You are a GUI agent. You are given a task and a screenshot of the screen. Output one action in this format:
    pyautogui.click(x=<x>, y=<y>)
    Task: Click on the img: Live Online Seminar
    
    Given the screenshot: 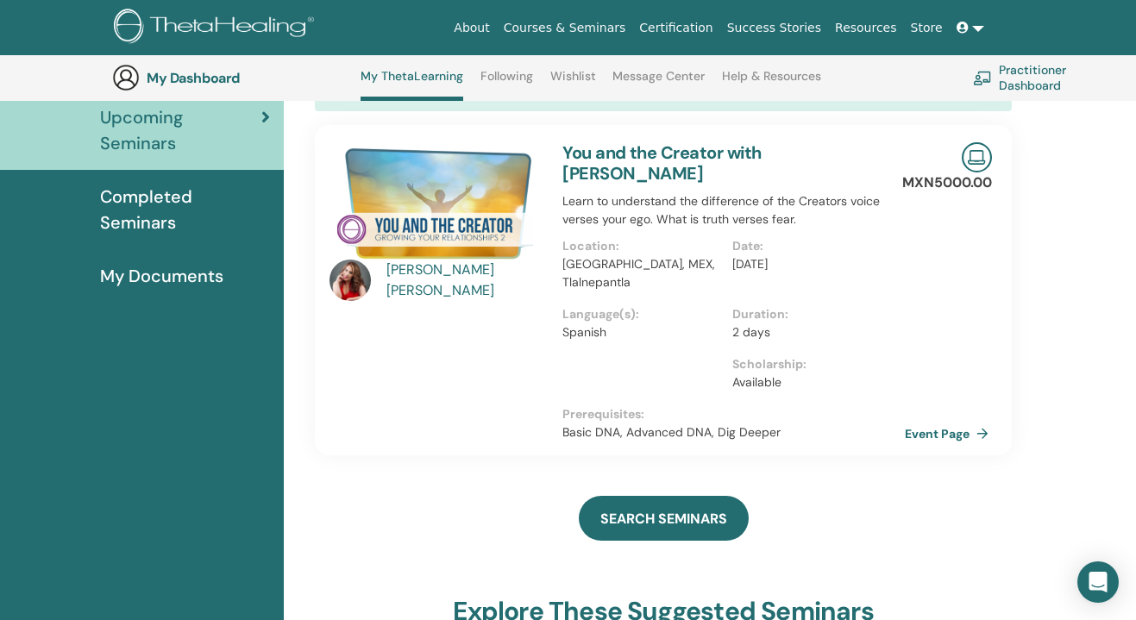 What is the action you would take?
    pyautogui.click(x=976, y=157)
    